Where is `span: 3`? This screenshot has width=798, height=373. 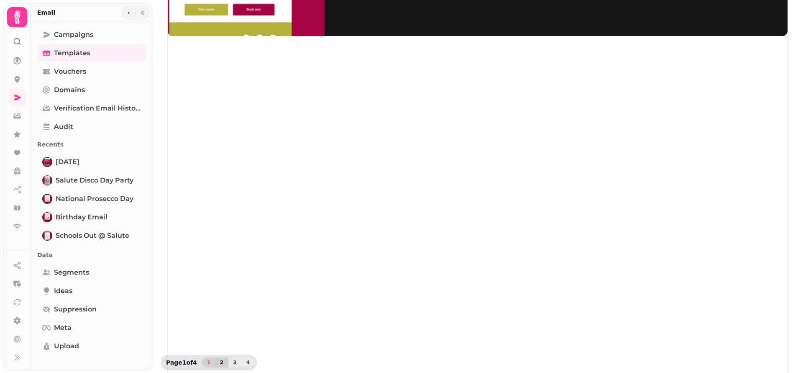 span: 3 is located at coordinates (235, 362).